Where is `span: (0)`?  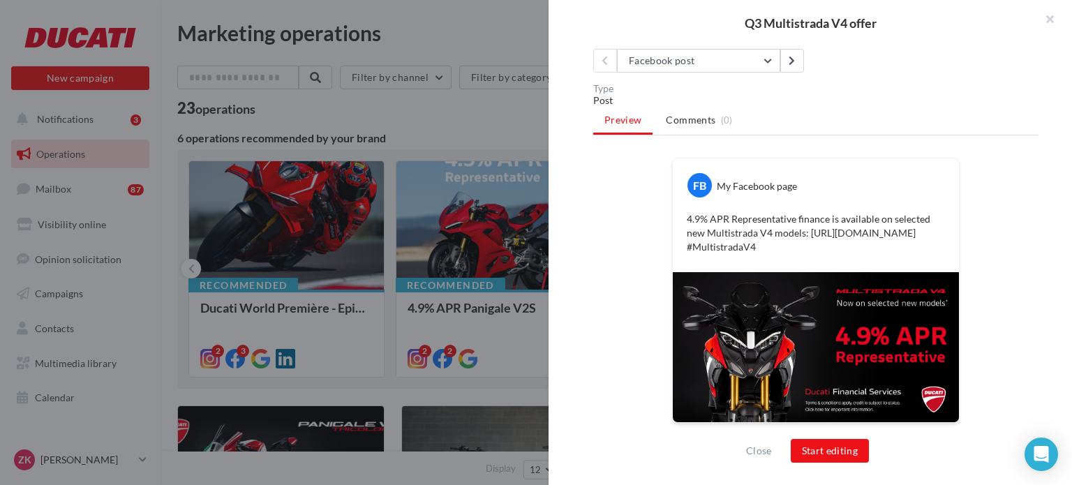
span: (0) is located at coordinates (726, 120).